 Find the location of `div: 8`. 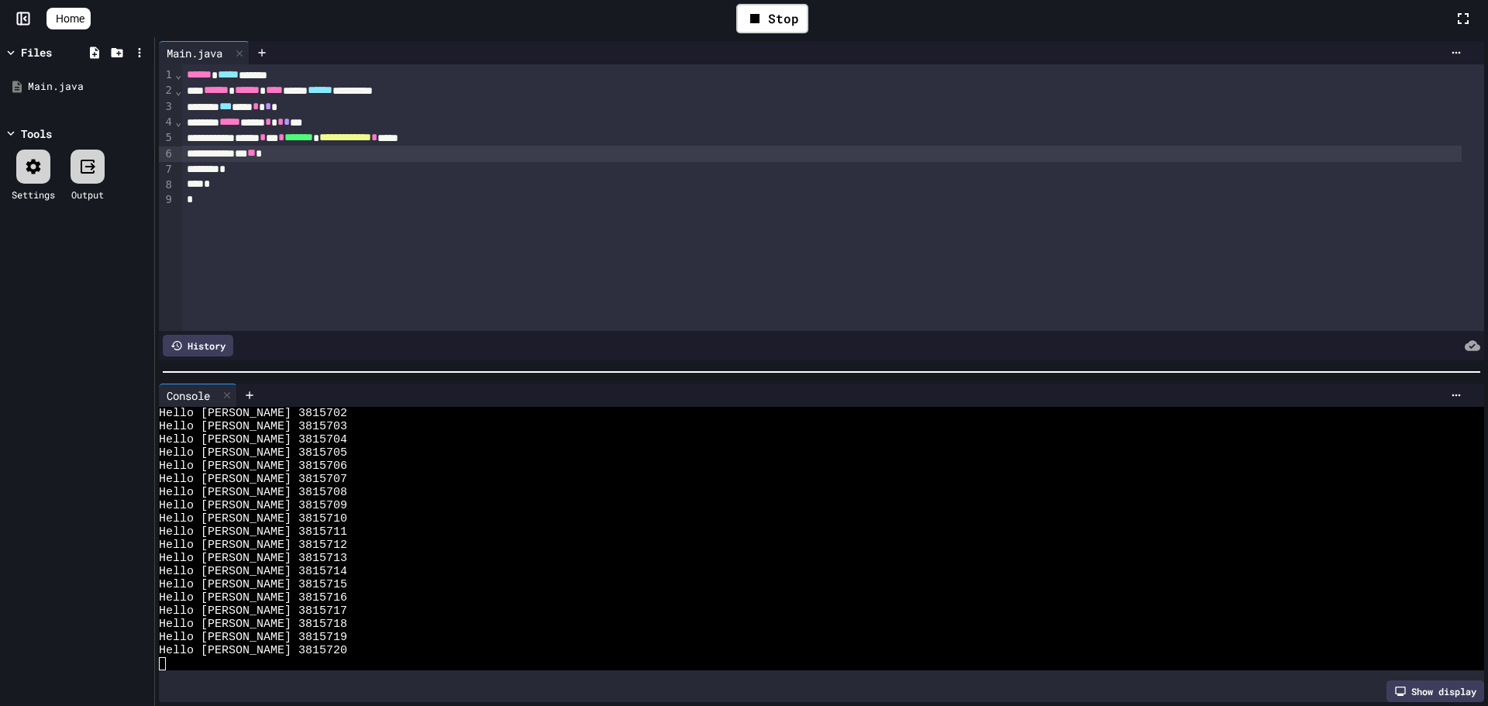

div: 8 is located at coordinates (167, 185).